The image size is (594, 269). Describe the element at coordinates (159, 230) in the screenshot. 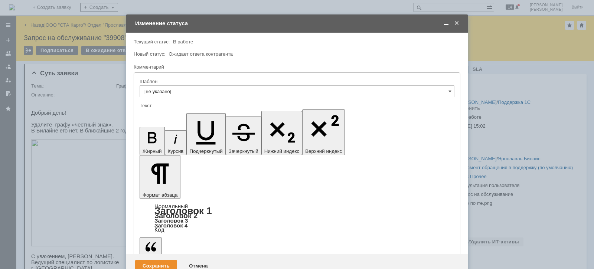

I see `a: Код` at that location.